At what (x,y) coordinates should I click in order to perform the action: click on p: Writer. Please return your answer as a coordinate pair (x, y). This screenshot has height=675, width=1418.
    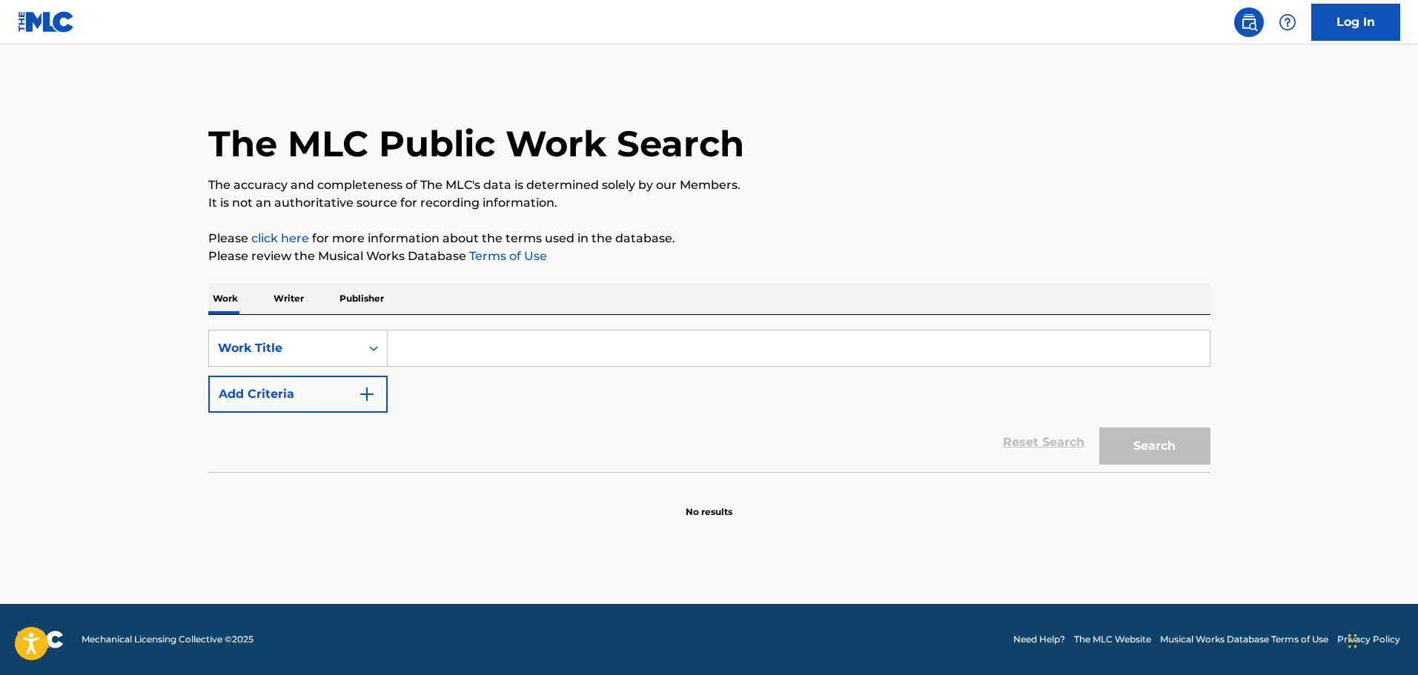
    Looking at the image, I should click on (288, 299).